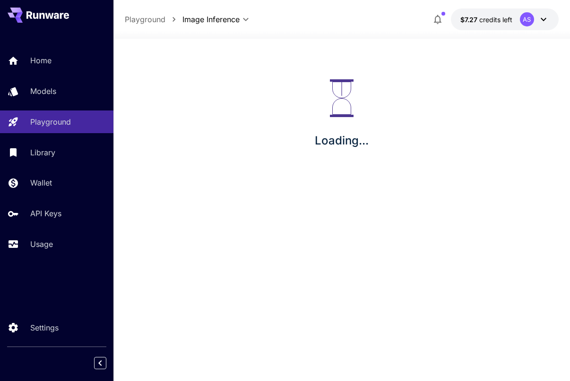  I want to click on nav: breadcrumb, so click(154, 19).